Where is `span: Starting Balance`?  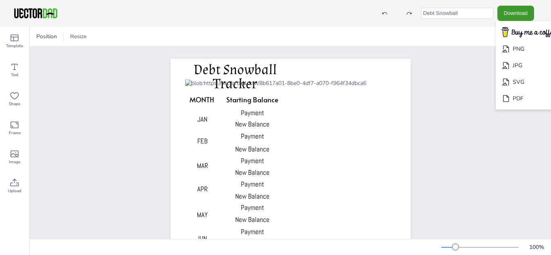
span: Starting Balance is located at coordinates (252, 100).